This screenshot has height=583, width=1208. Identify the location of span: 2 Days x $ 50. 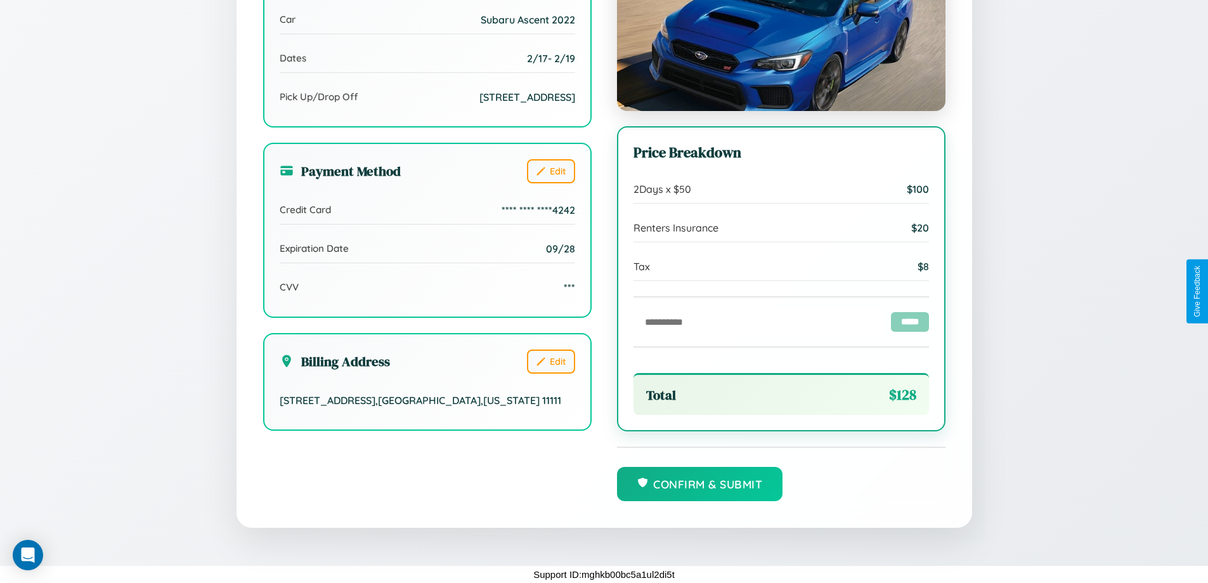
(662, 189).